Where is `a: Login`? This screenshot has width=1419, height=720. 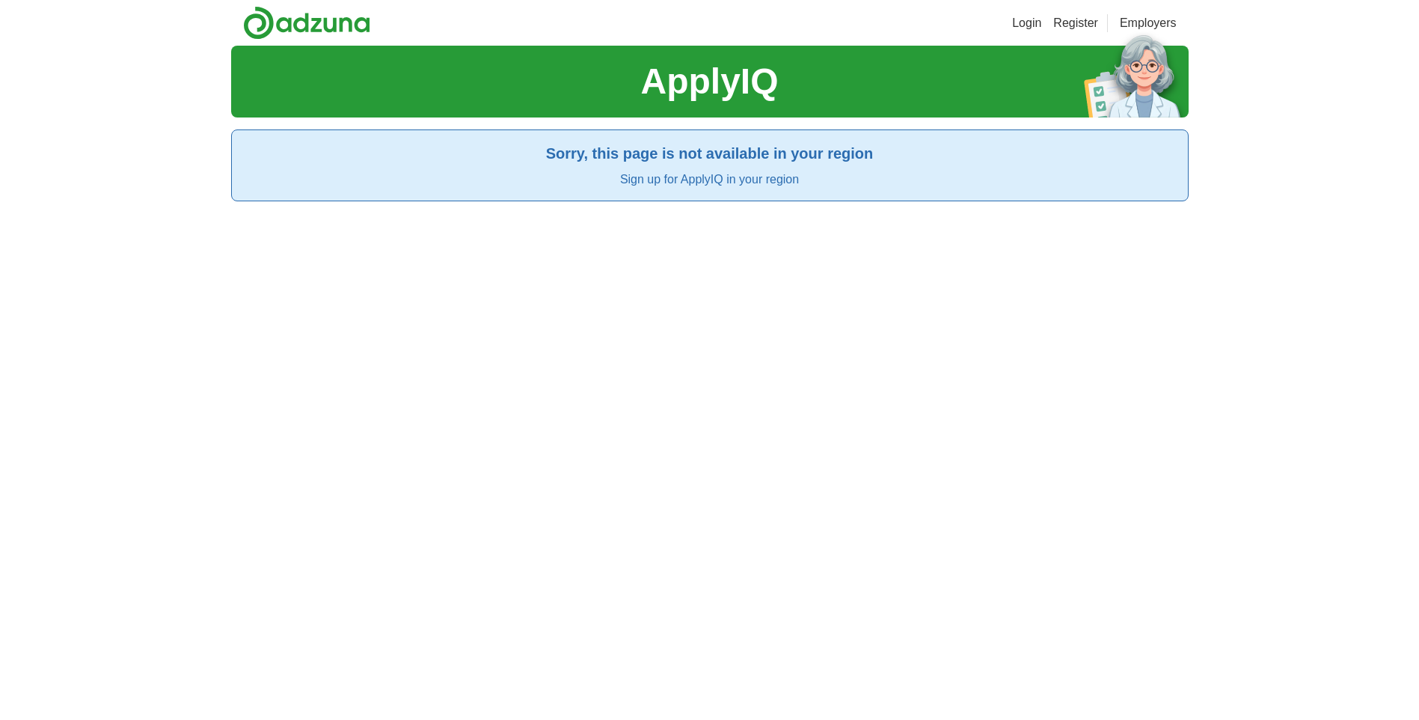 a: Login is located at coordinates (1026, 23).